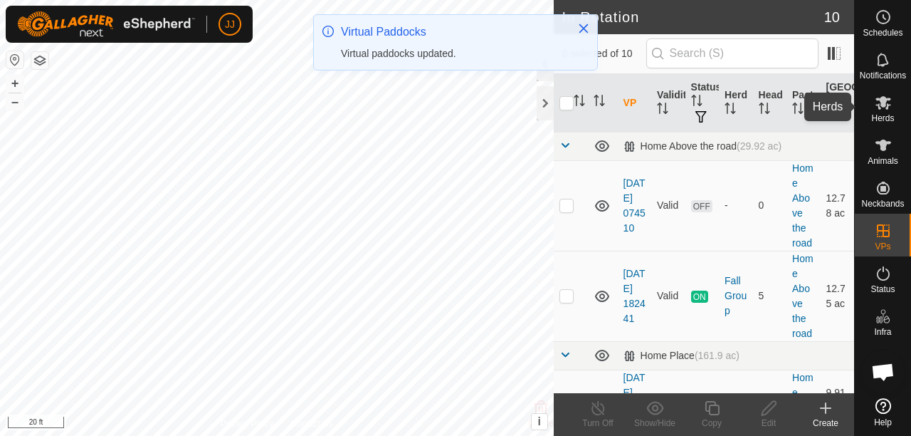  Describe the element at coordinates (883, 33) in the screenshot. I see `span: Schedules` at that location.